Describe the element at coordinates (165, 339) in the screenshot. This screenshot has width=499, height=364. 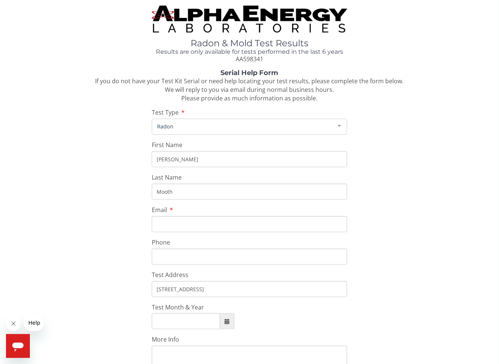
I see `span: More Info` at that location.